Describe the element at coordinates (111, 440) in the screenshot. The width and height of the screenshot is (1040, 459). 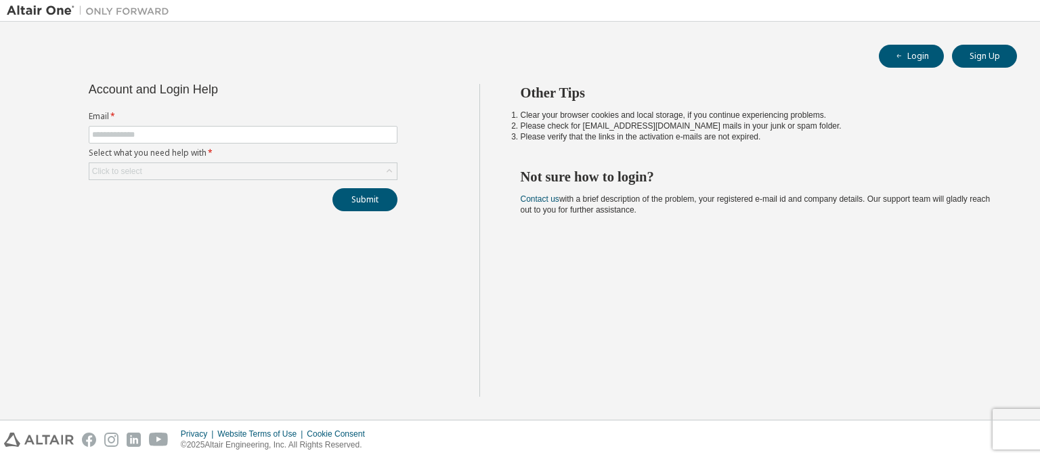
I see `img: instagram.svg` at that location.